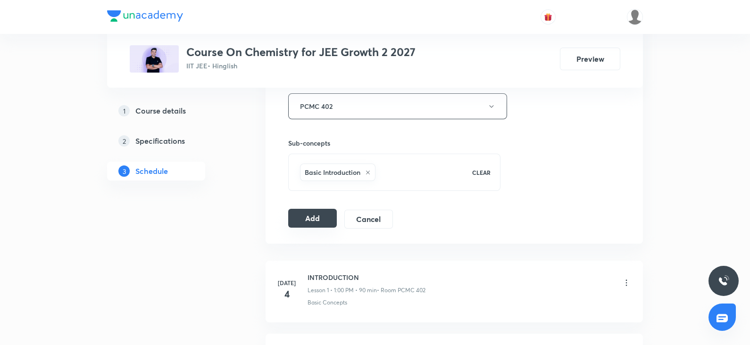 The height and width of the screenshot is (345, 750). What do you see at coordinates (368, 219) in the screenshot?
I see `button: Cancel` at bounding box center [368, 219].